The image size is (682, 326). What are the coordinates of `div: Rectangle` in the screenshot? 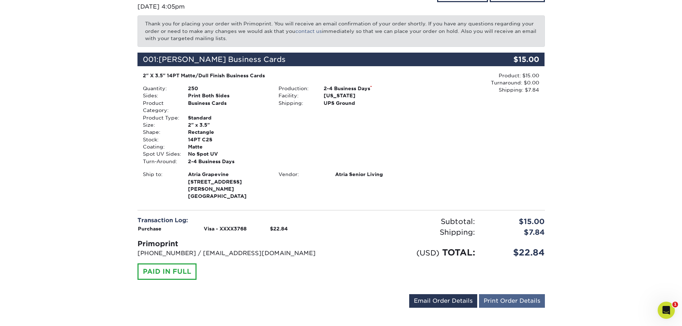 It's located at (228, 132).